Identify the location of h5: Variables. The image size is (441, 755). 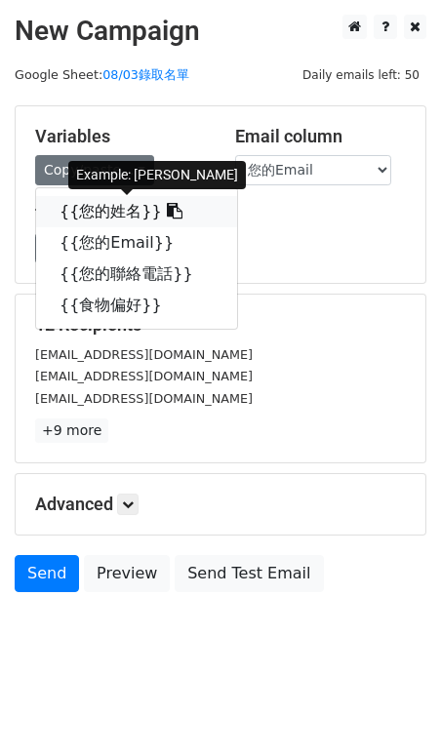
(120, 137).